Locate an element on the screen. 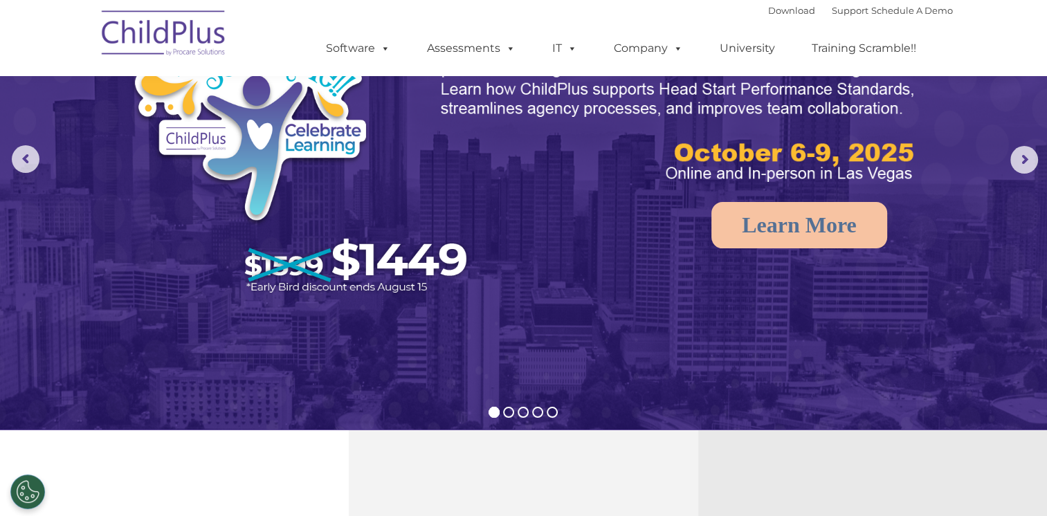 The height and width of the screenshot is (516, 1047). a: Assessments is located at coordinates (471, 48).